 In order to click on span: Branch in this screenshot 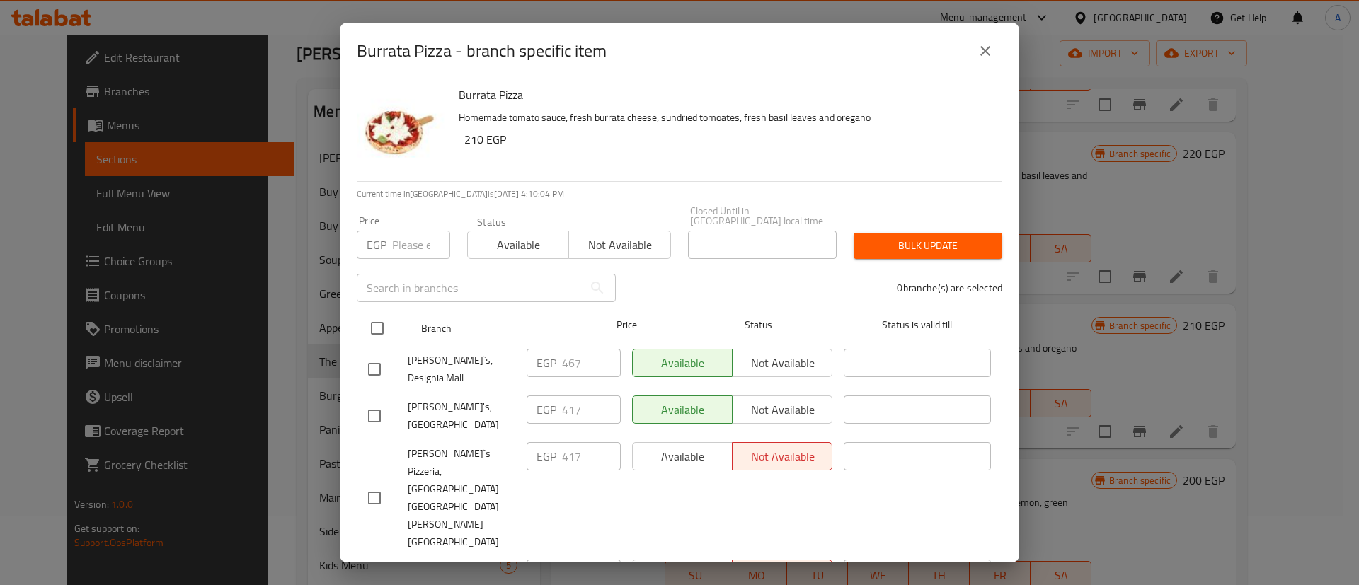, I will do `click(495, 328)`.